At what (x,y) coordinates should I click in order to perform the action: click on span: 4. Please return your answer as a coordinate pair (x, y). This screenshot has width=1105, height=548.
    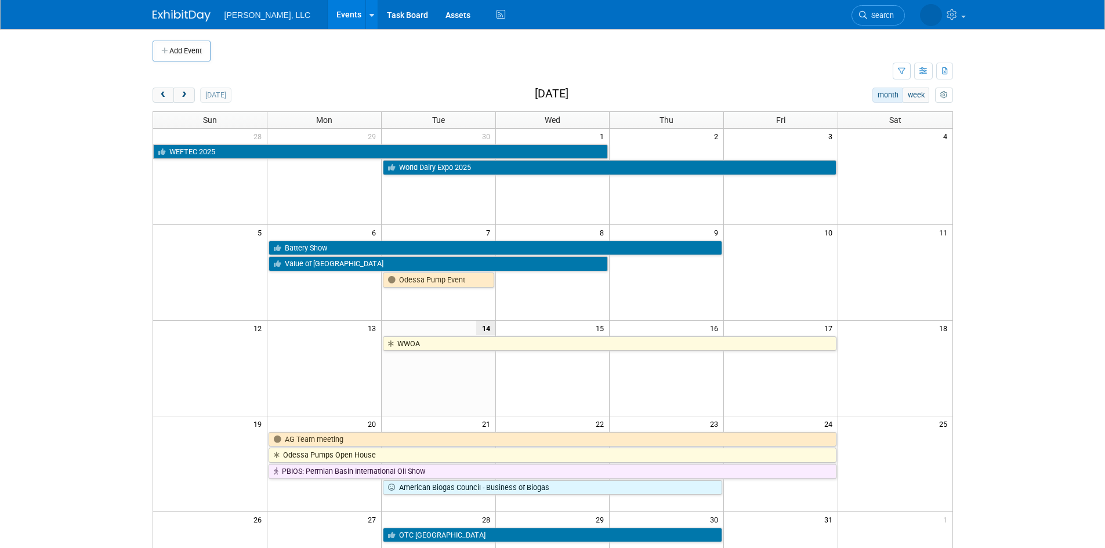
    Looking at the image, I should click on (948, 136).